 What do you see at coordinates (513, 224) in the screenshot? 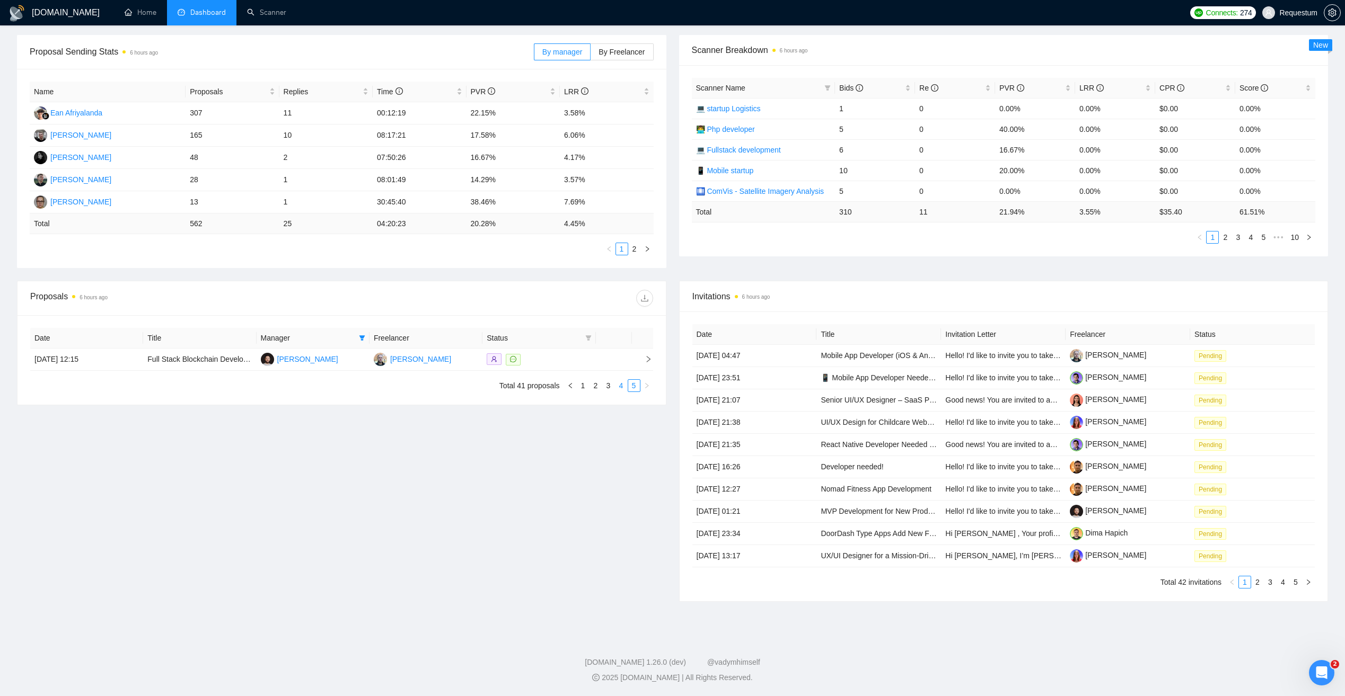
I see `td: 20.28 %` at bounding box center [513, 224].